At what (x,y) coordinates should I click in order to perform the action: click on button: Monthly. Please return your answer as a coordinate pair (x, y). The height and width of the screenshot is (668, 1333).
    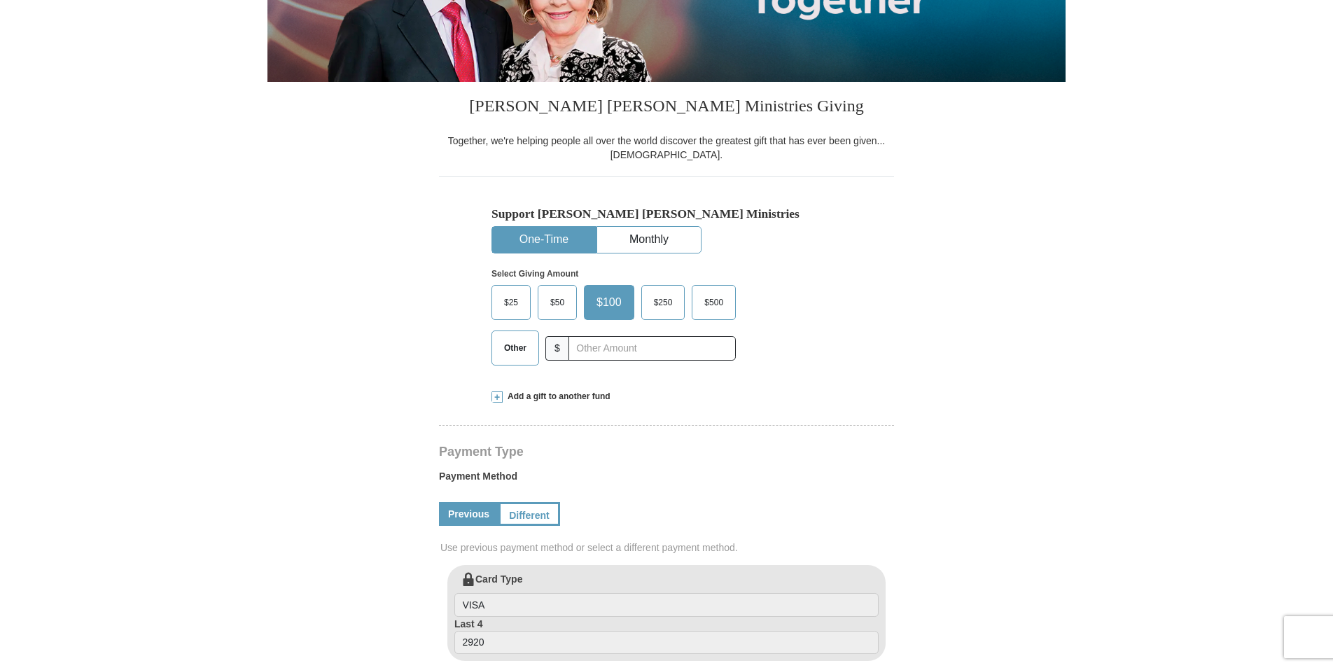
    Looking at the image, I should click on (649, 240).